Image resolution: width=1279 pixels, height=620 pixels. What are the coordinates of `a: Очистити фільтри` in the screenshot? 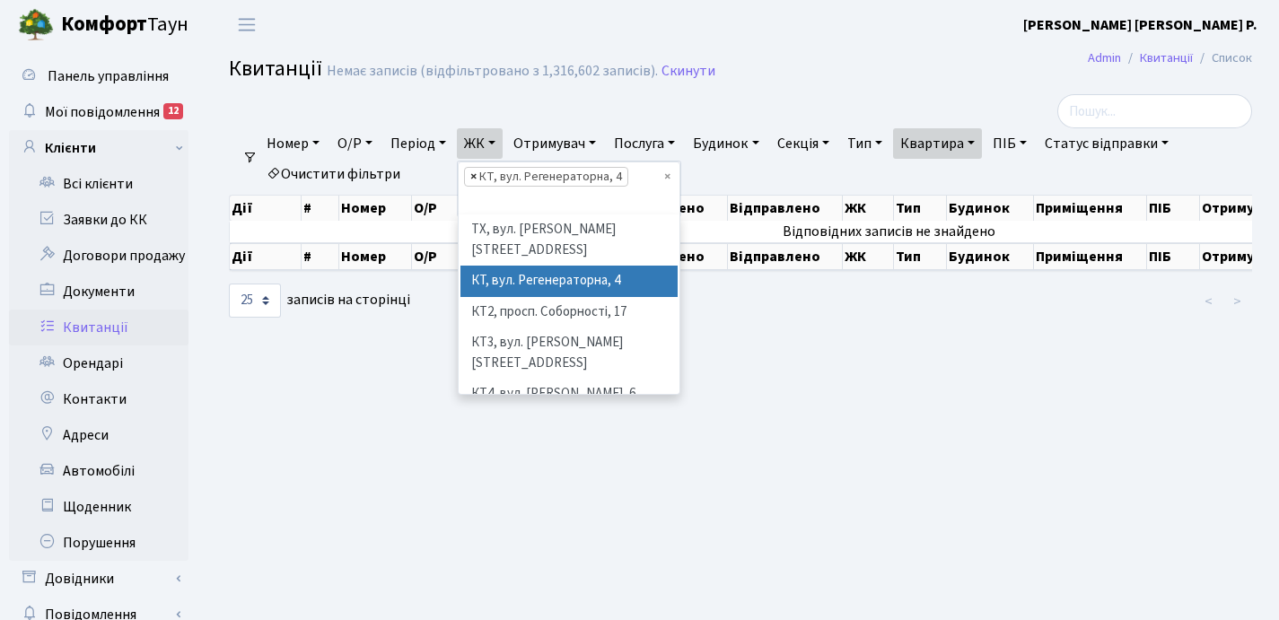 It's located at (333, 174).